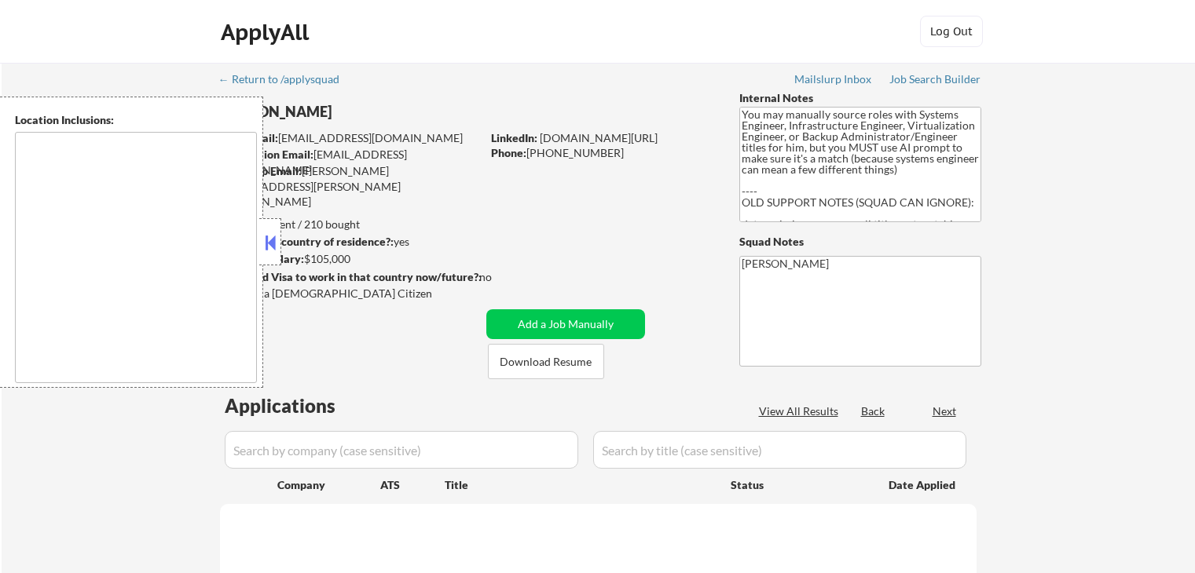 This screenshot has width=1195, height=573. Describe the element at coordinates (286, 79) in the screenshot. I see `div: ← Return to /applysquad` at that location.